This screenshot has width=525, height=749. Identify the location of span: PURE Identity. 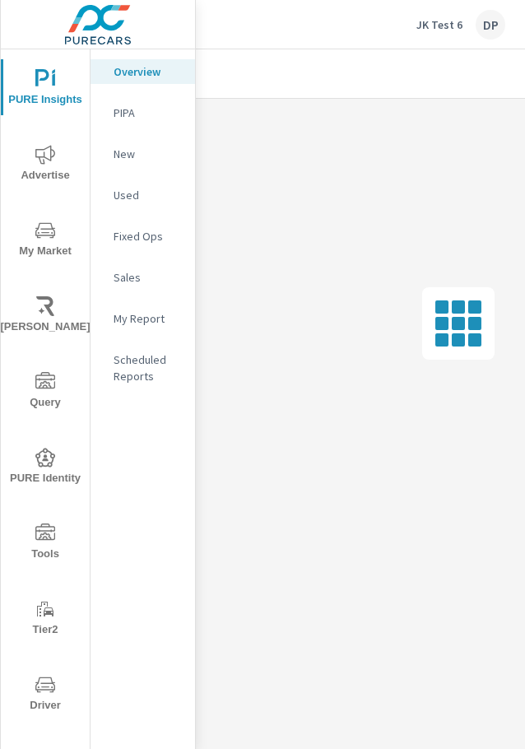
(45, 467).